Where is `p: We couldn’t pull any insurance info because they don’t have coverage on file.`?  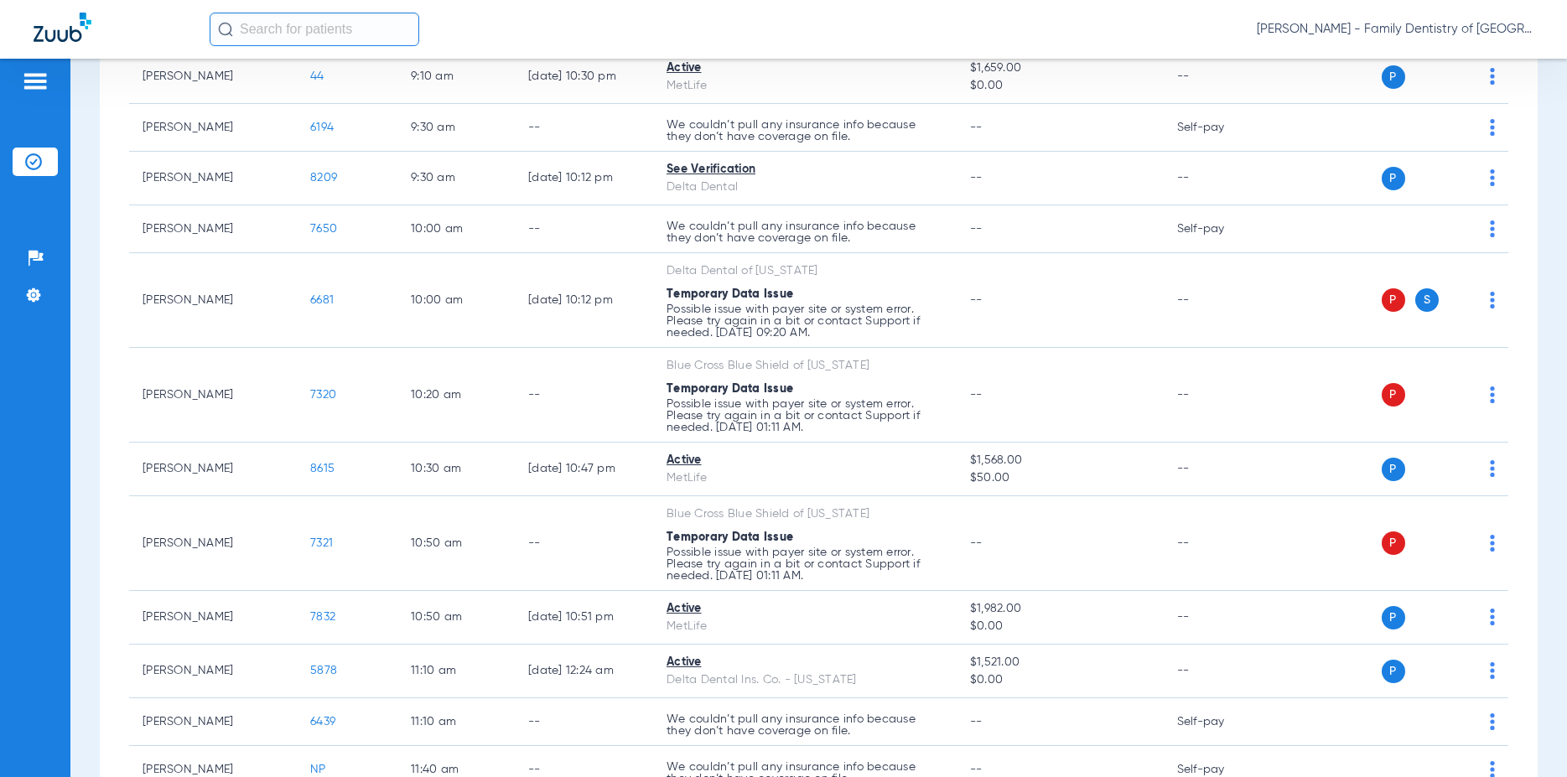
p: We couldn’t pull any insurance info because they don’t have coverage on file. is located at coordinates (805, 131).